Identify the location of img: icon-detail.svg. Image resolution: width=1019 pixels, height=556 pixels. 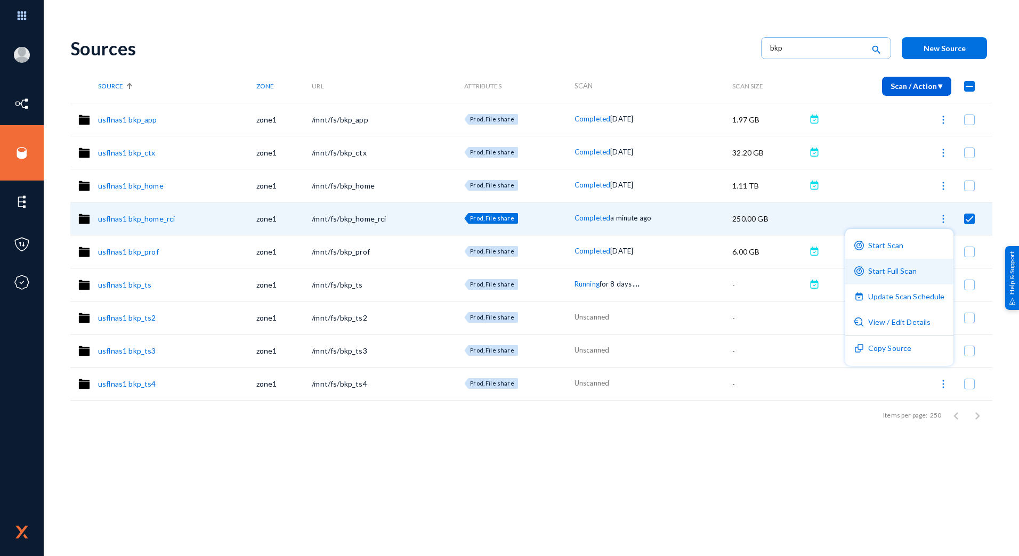
(859, 322).